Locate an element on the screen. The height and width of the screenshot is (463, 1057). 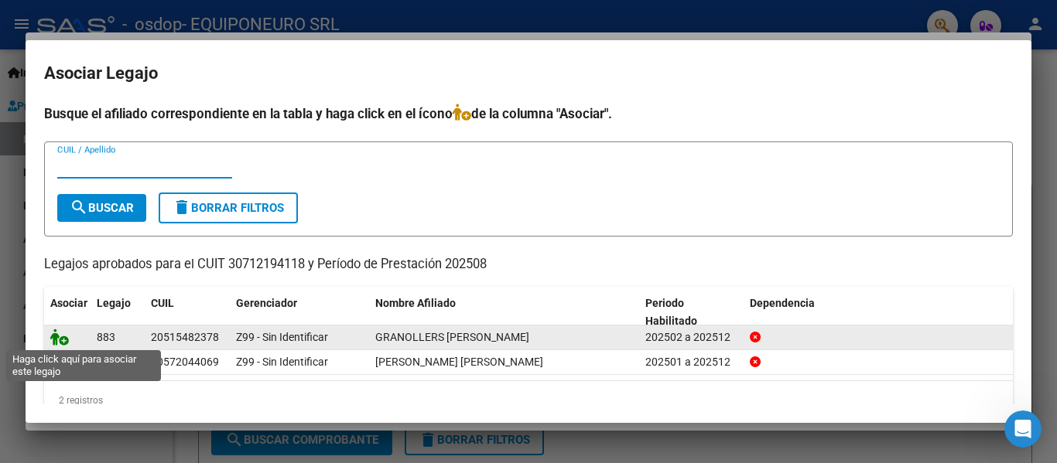
div: 20515482378 is located at coordinates (185, 337).